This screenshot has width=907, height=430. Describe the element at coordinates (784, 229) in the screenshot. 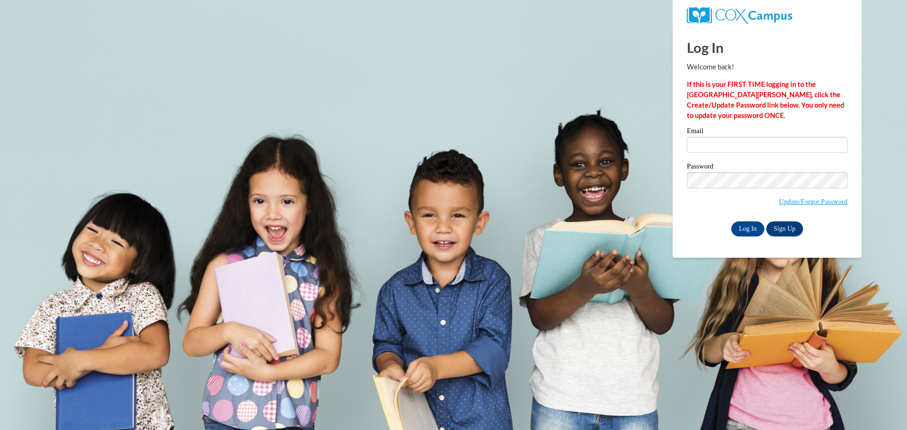

I see `a: Sign Up` at that location.